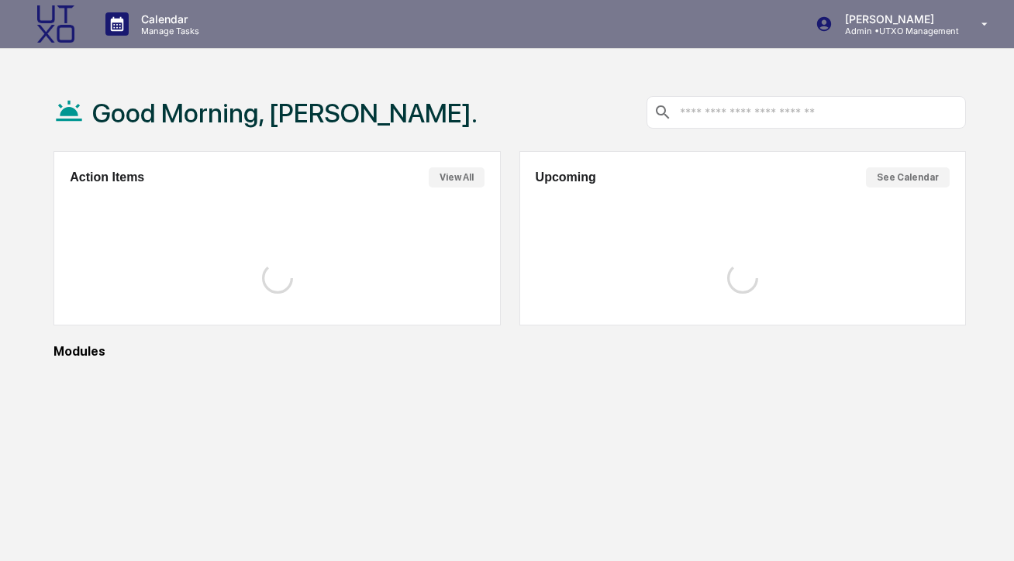 Image resolution: width=1014 pixels, height=561 pixels. Describe the element at coordinates (908, 178) in the screenshot. I see `a: See Calendar` at that location.